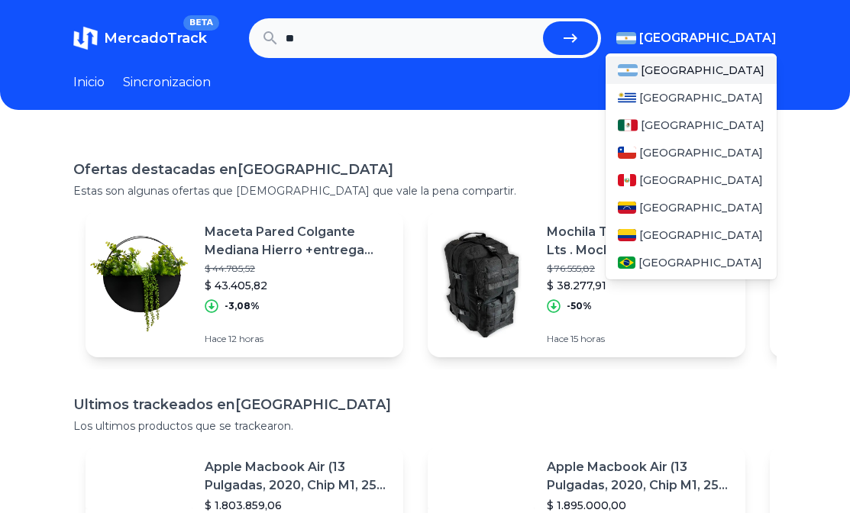  What do you see at coordinates (155, 38) in the screenshot?
I see `span: MercadoTrack` at bounding box center [155, 38].